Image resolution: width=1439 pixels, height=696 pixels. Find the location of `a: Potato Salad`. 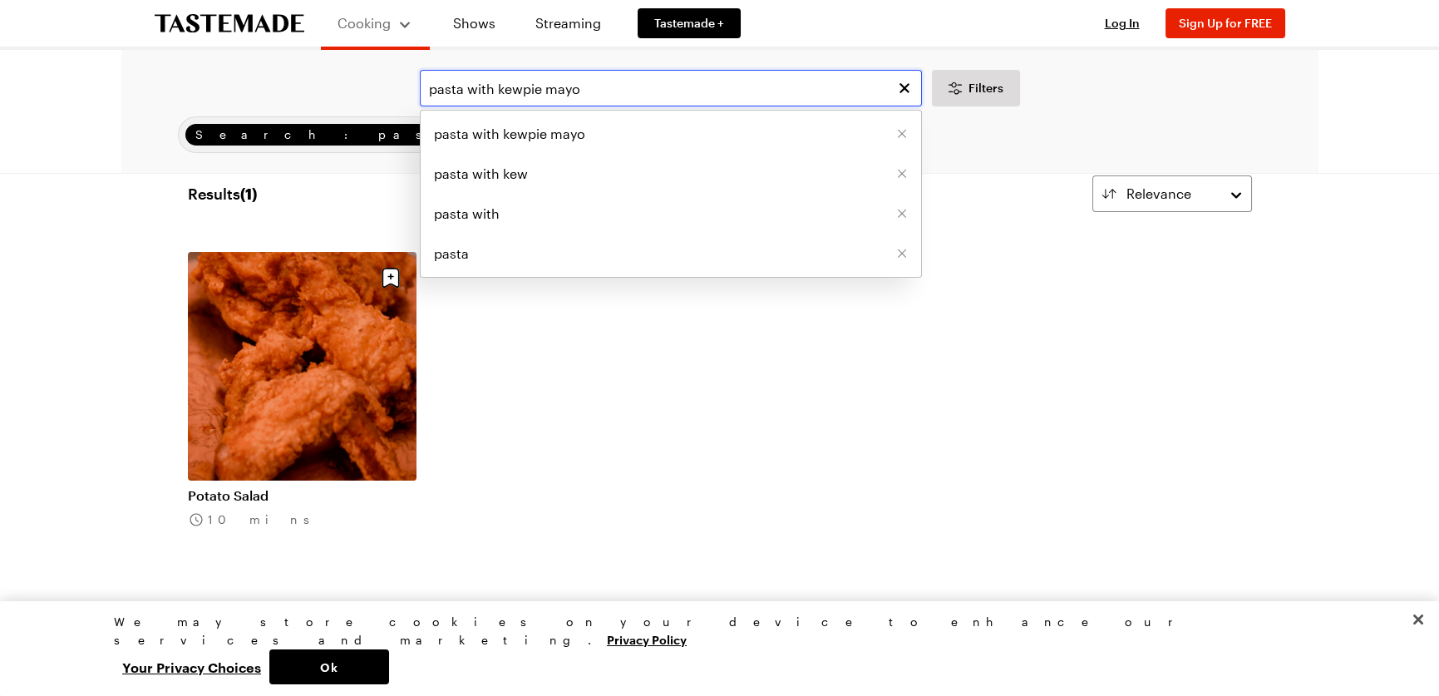

a: Potato Salad is located at coordinates (302, 495).